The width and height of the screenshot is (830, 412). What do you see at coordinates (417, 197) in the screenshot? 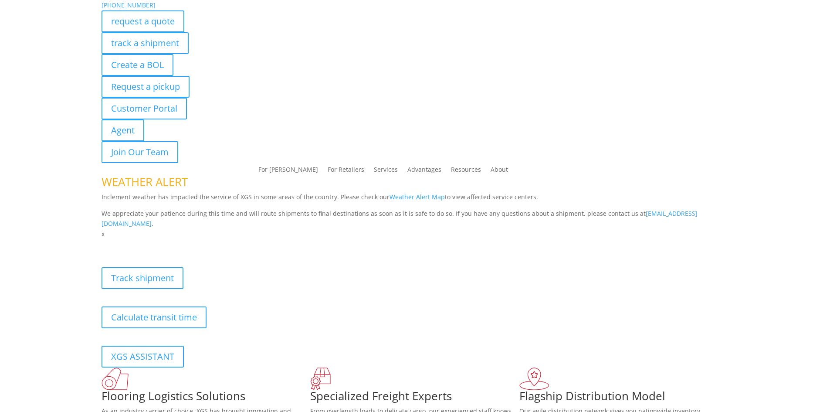
I see `a: Weather Alert Map` at bounding box center [417, 197].